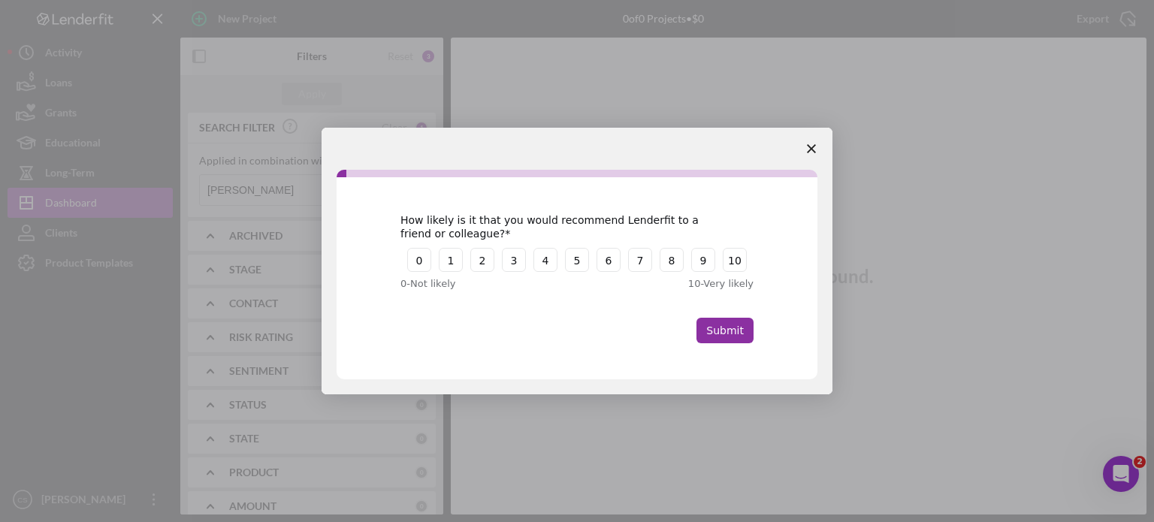  What do you see at coordinates (609, 260) in the screenshot?
I see `button: 6` at bounding box center [609, 260].